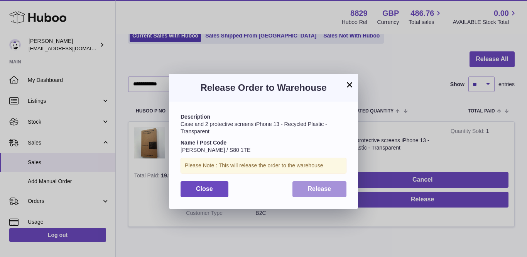  What do you see at coordinates (195, 117) in the screenshot?
I see `strong: Description` at bounding box center [195, 117].